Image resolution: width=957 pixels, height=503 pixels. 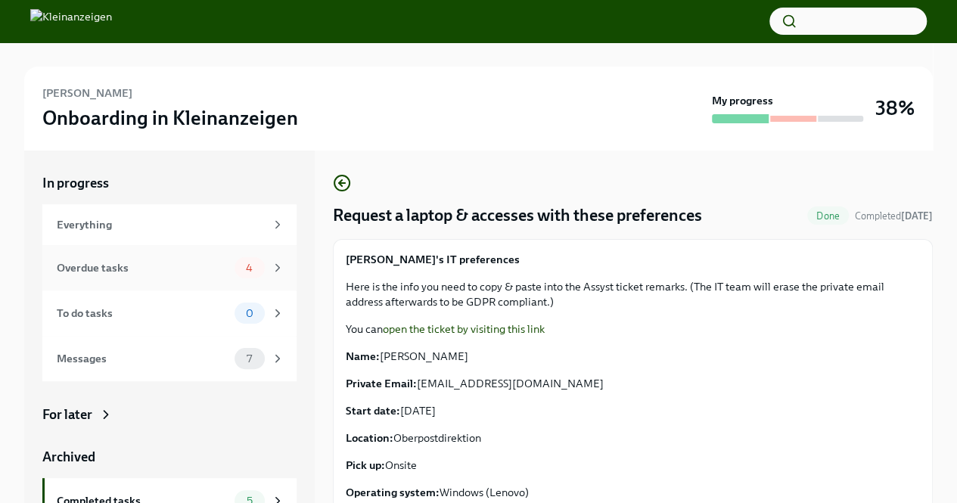 I want to click on strong: My progress, so click(x=742, y=101).